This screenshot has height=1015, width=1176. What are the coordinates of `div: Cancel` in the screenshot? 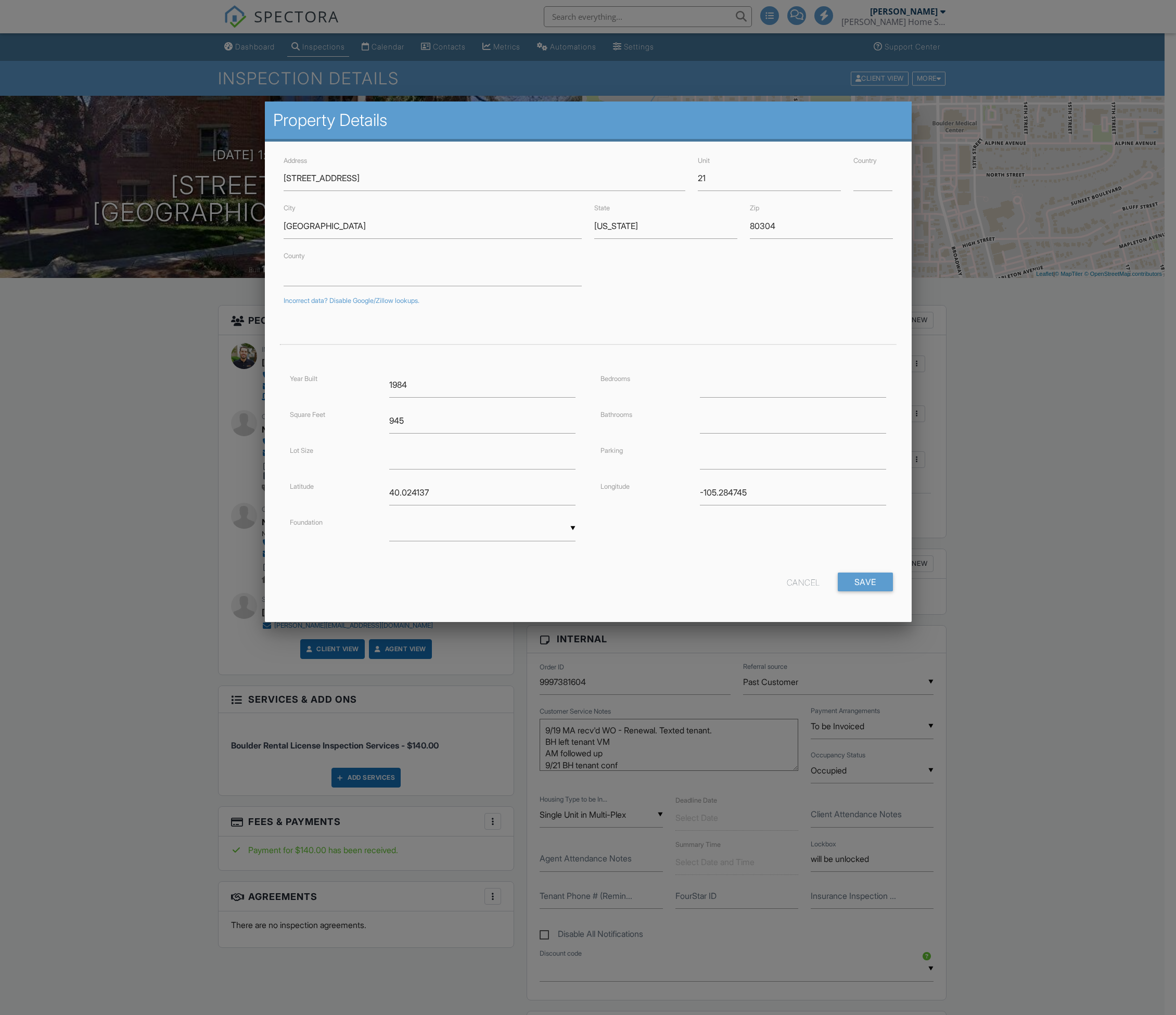 It's located at (804, 582).